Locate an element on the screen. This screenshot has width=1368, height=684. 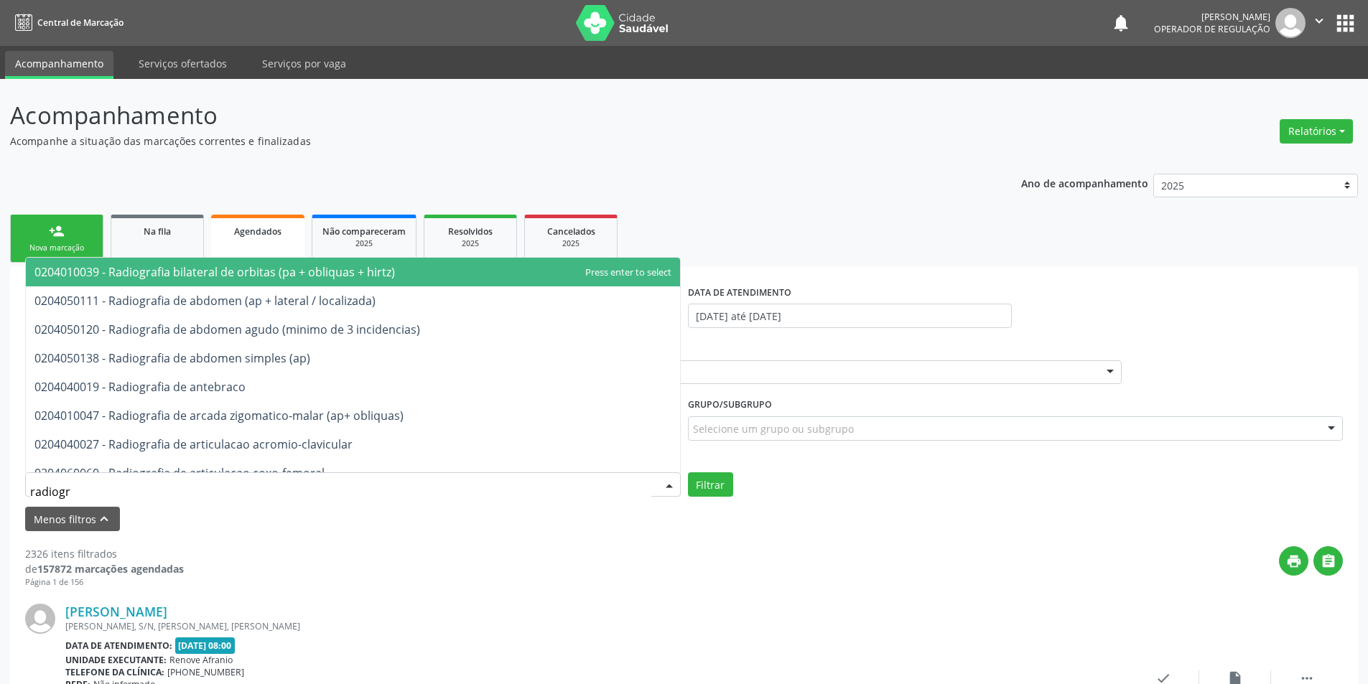
span: Resolvidos is located at coordinates (470, 231).